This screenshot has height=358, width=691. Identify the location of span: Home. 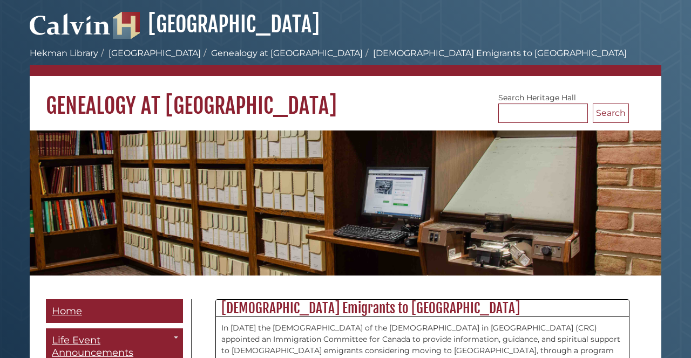
(67, 311).